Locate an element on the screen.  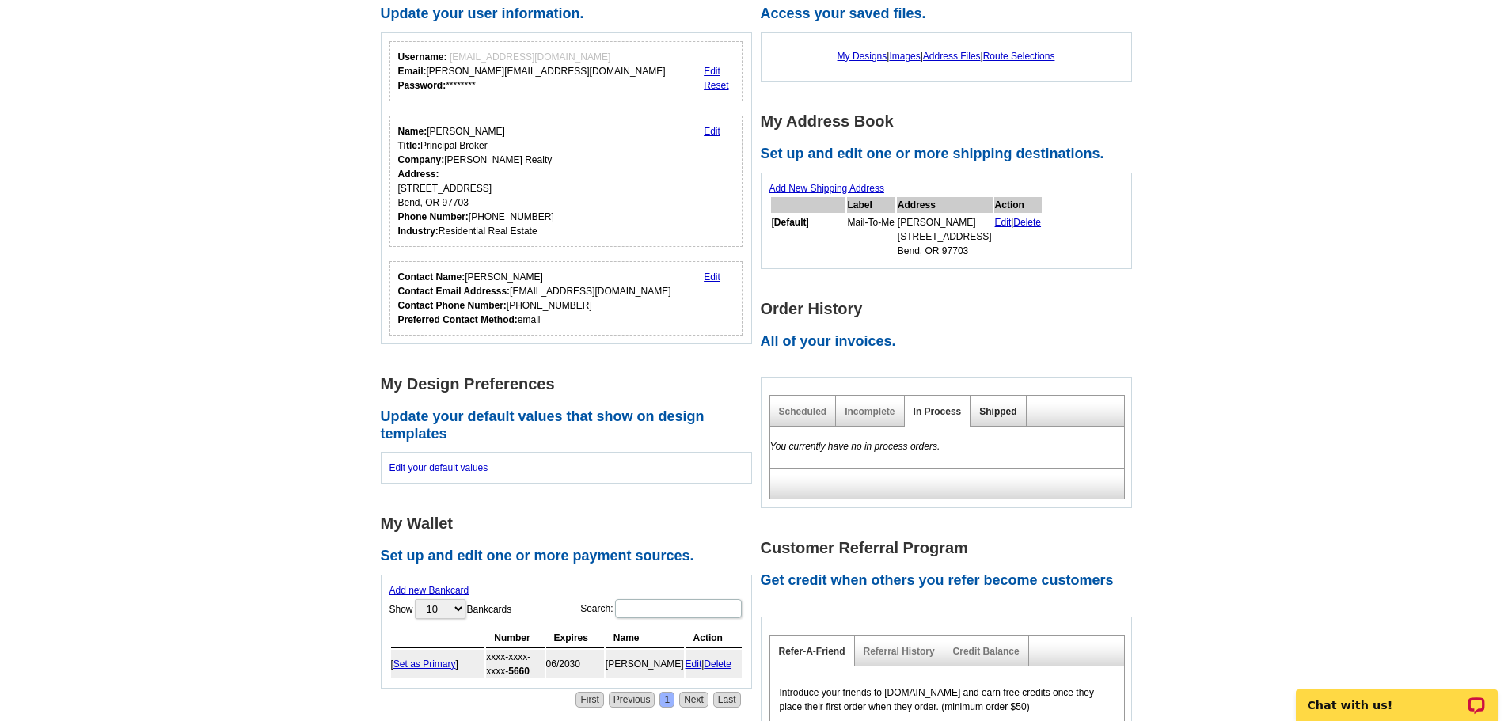
th: Name is located at coordinates (644, 638).